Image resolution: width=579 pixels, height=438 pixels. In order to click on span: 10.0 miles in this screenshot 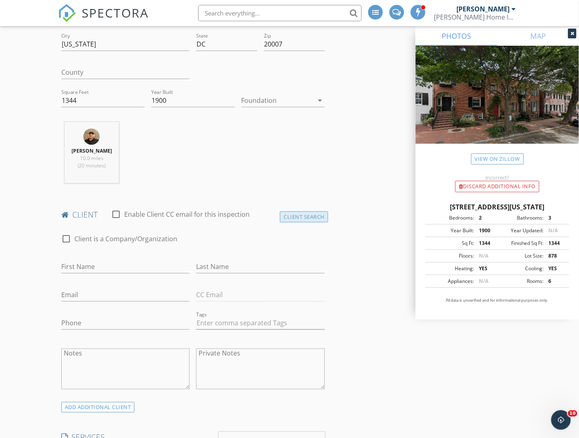, I will do `click(91, 158)`.